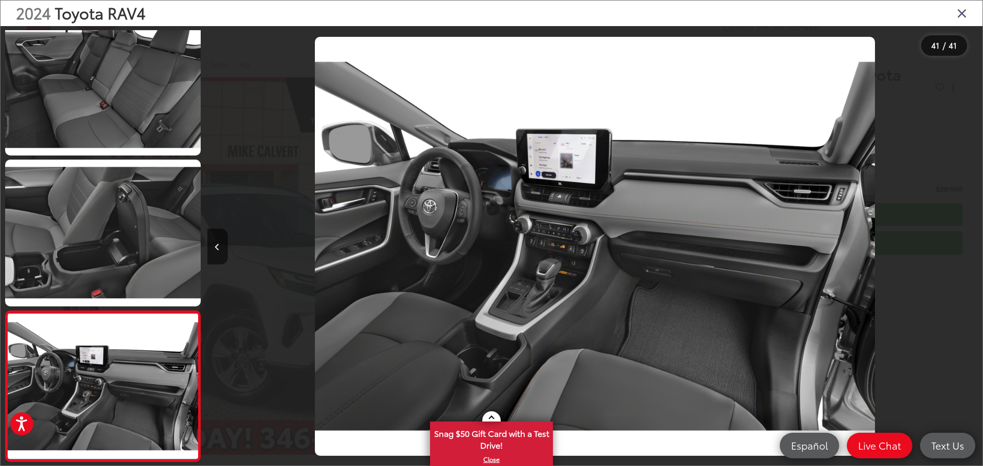 This screenshot has height=466, width=983. I want to click on span: Live Chat, so click(879, 445).